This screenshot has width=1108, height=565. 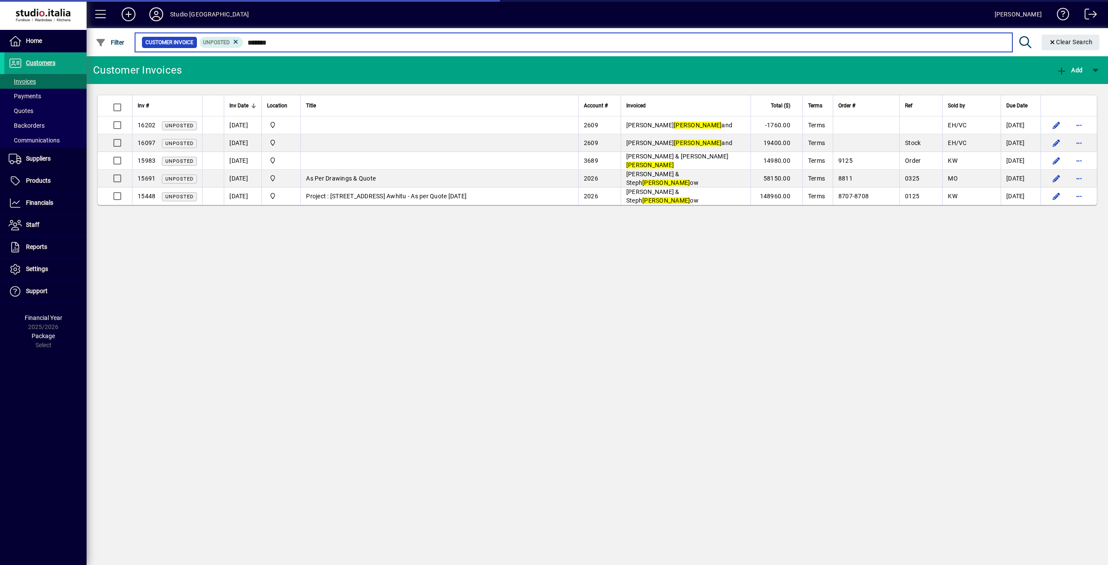 I want to click on span: 3689, so click(x=591, y=161).